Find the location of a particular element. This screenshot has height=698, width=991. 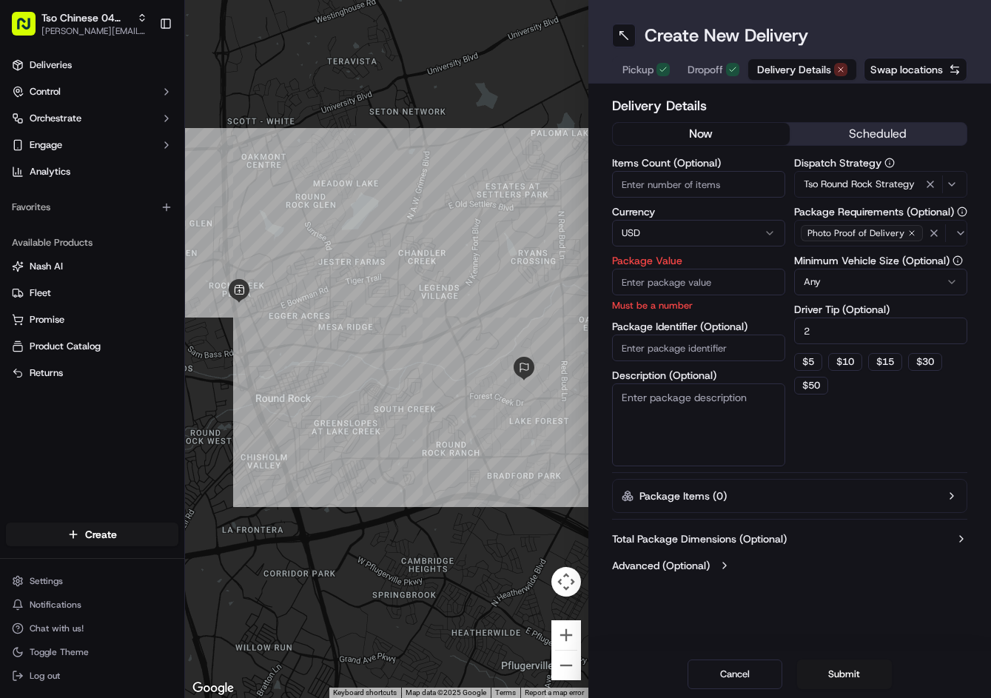

label: Description (Optional) is located at coordinates (699, 375).